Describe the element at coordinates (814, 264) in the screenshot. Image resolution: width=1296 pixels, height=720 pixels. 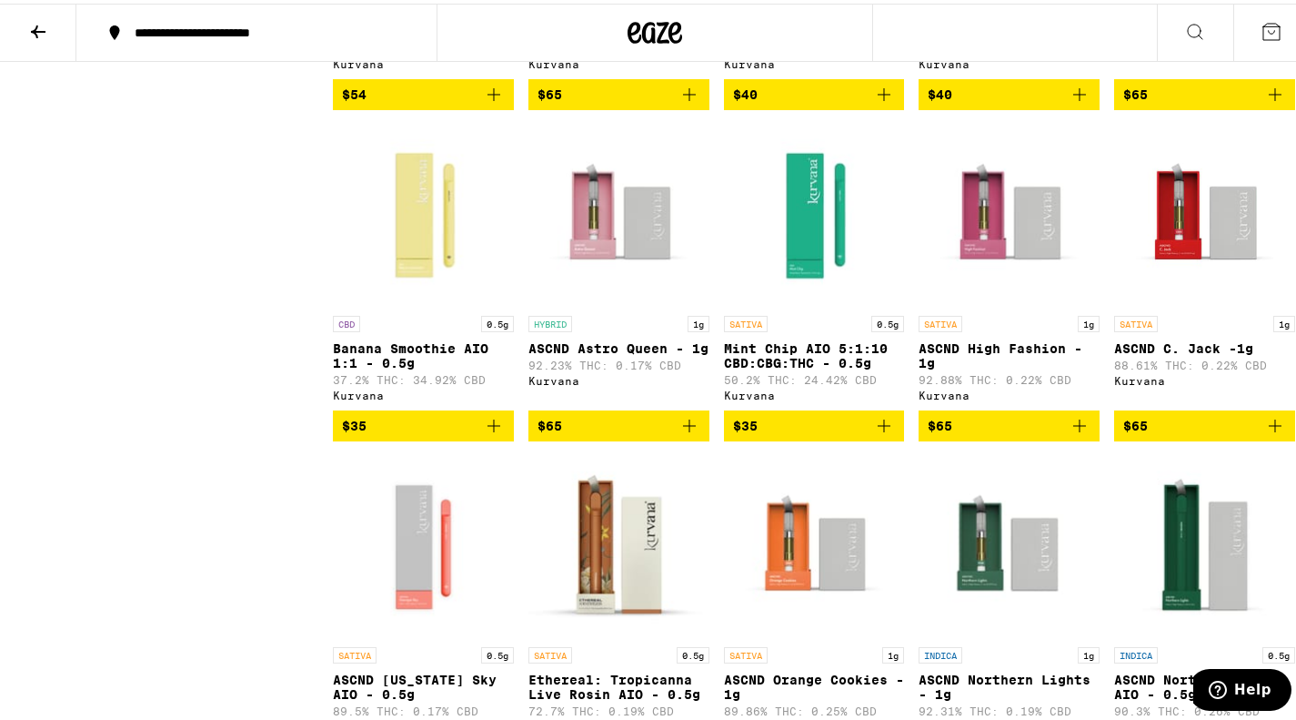
I see `a: Open page for Mint Chip AIO 5:1:10 CBD:CBG:THC - 0.5g from Kurvana` at that location.